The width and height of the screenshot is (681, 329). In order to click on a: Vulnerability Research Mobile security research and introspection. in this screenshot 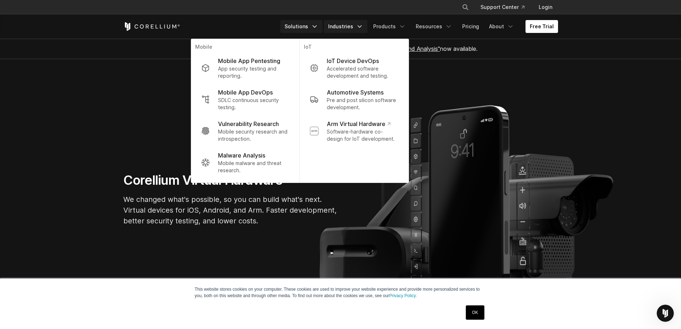, I will do `click(245, 131)`.